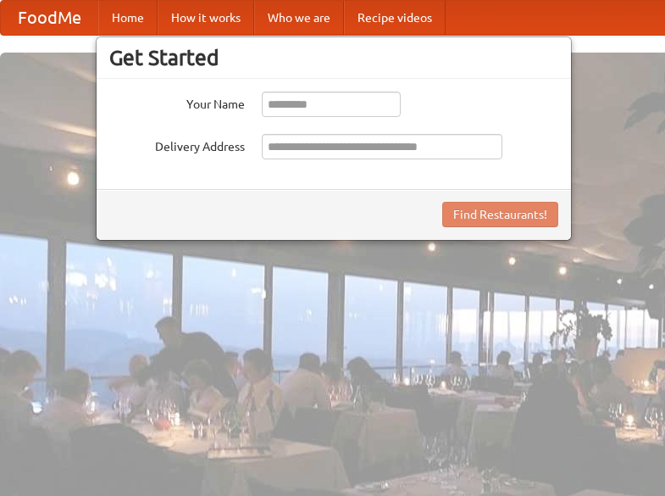  I want to click on a: How it works, so click(206, 18).